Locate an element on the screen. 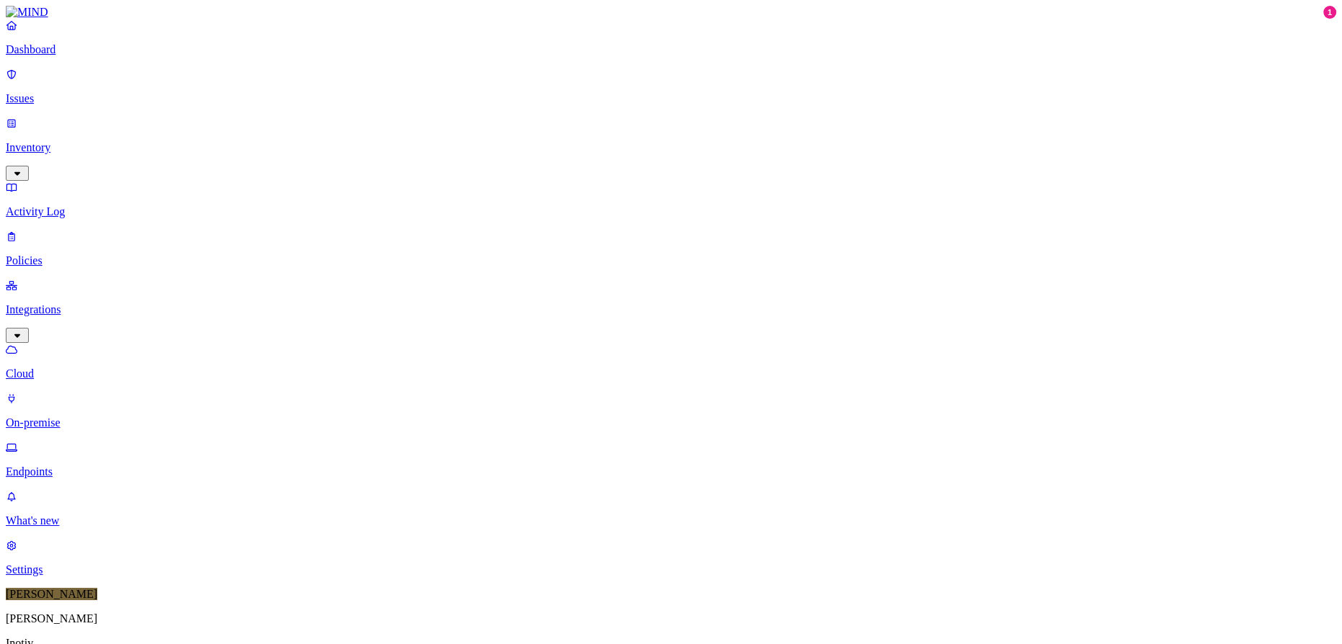 This screenshot has width=1342, height=644. a: Integrations is located at coordinates (671, 310).